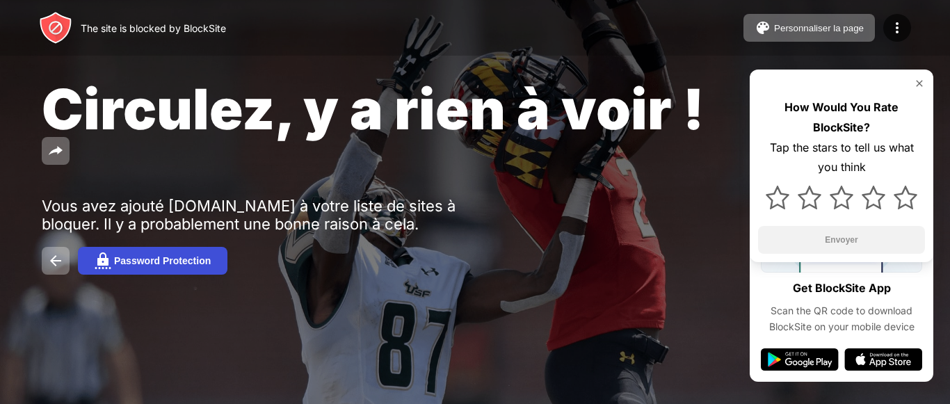 This screenshot has height=404, width=950. Describe the element at coordinates (56, 28) in the screenshot. I see `img: header-logo.svg` at that location.